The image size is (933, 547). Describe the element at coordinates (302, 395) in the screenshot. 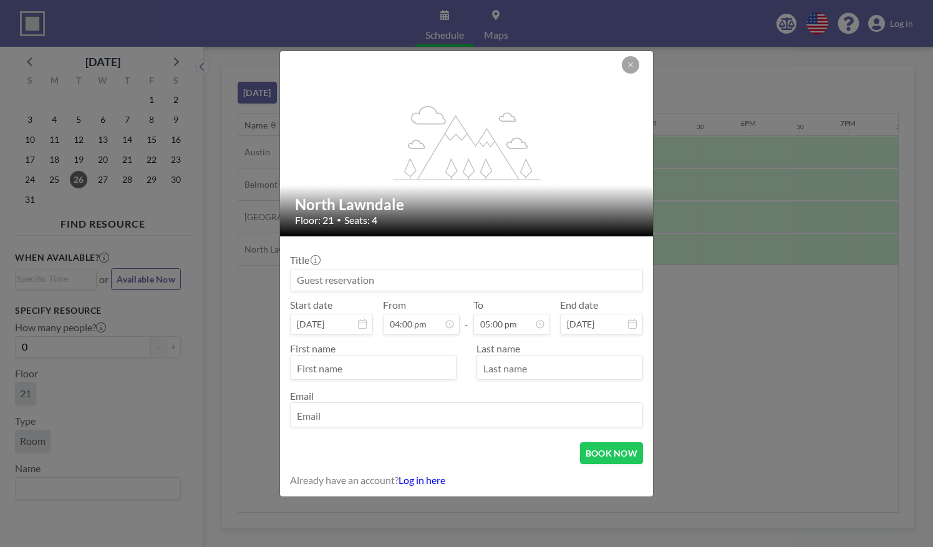

I see `label: Email` at that location.